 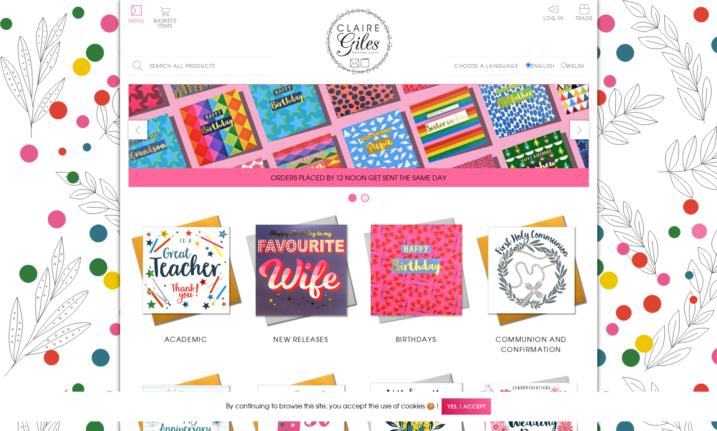 I want to click on button: prev, so click(x=138, y=130).